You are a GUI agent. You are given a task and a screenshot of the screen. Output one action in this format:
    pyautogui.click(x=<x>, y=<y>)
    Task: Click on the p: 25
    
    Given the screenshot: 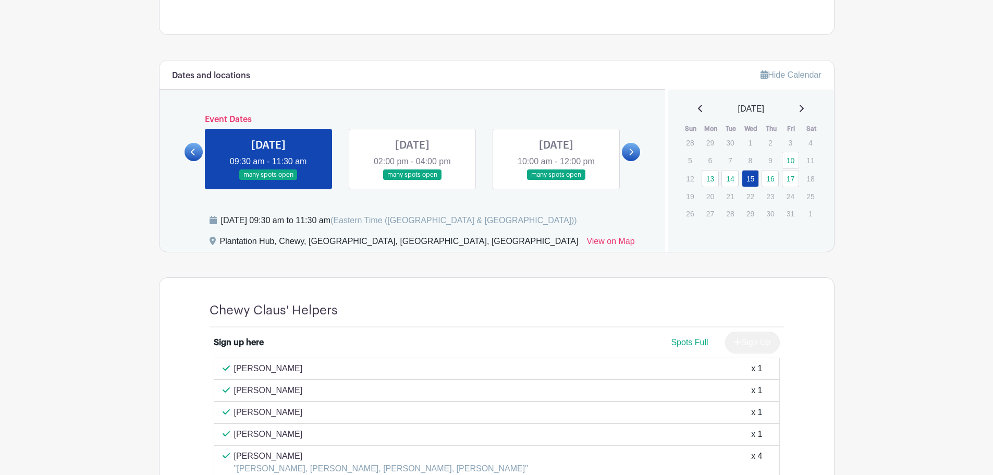 What is the action you would take?
    pyautogui.click(x=810, y=196)
    